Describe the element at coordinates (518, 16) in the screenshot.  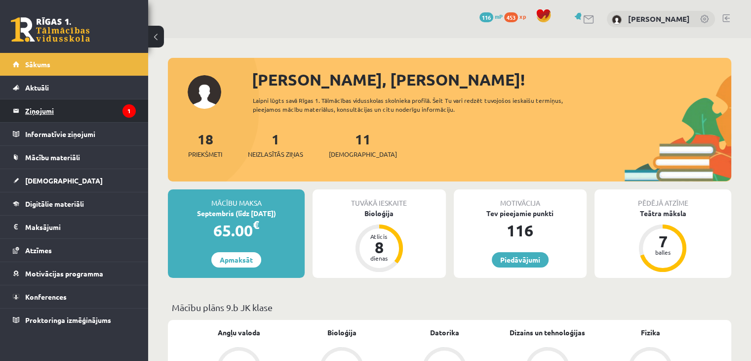
I see `a: 453 xp` at that location.